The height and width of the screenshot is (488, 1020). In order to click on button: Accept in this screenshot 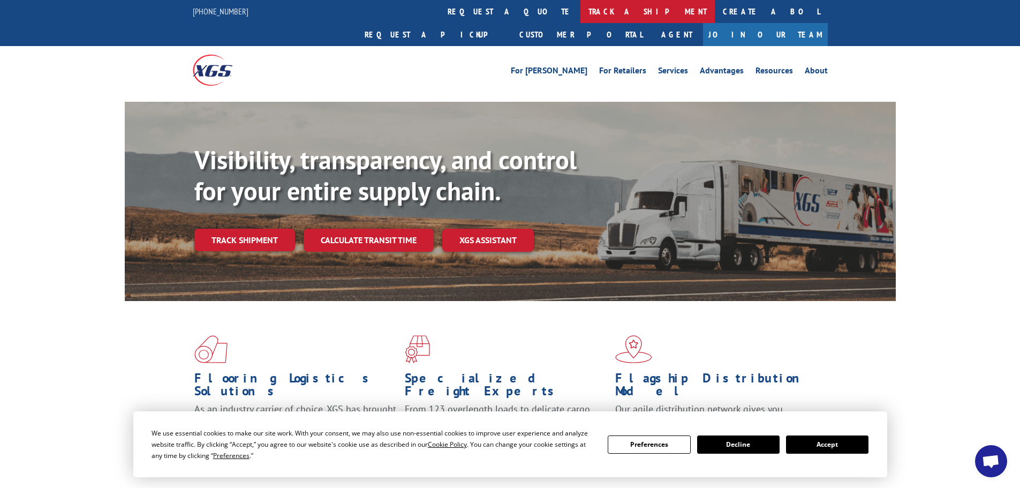, I will do `click(827, 444)`.